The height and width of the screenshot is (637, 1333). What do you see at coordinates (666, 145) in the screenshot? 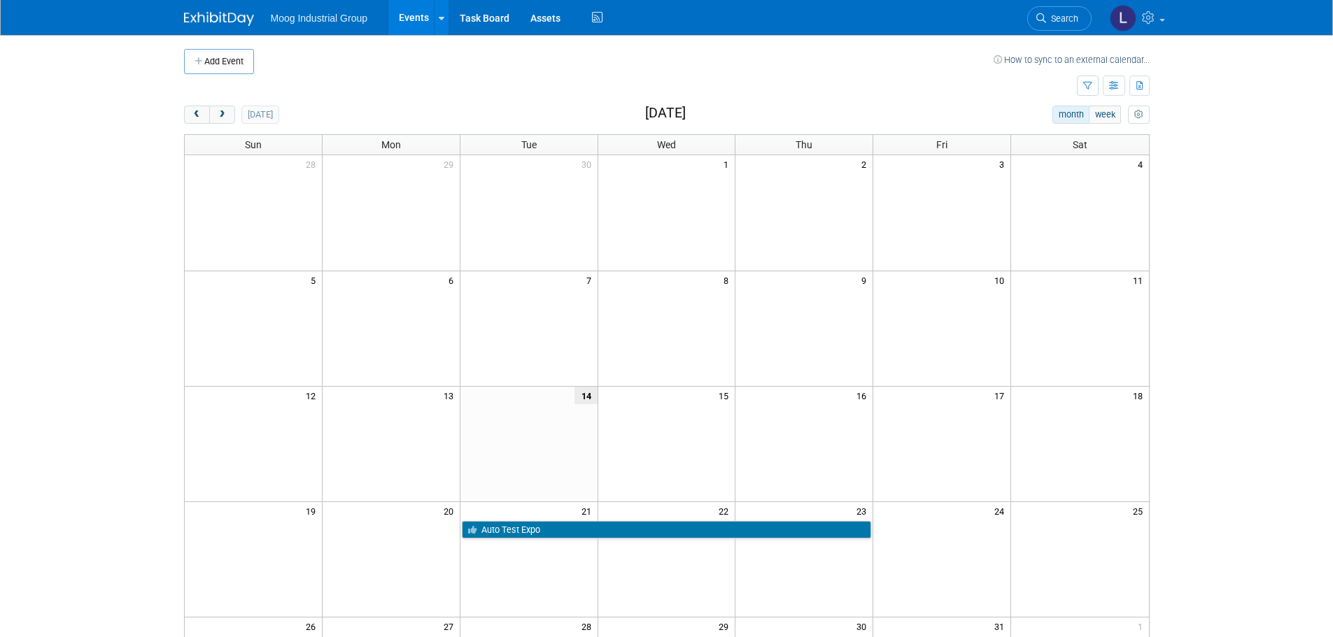
I see `span: Wed` at bounding box center [666, 145].